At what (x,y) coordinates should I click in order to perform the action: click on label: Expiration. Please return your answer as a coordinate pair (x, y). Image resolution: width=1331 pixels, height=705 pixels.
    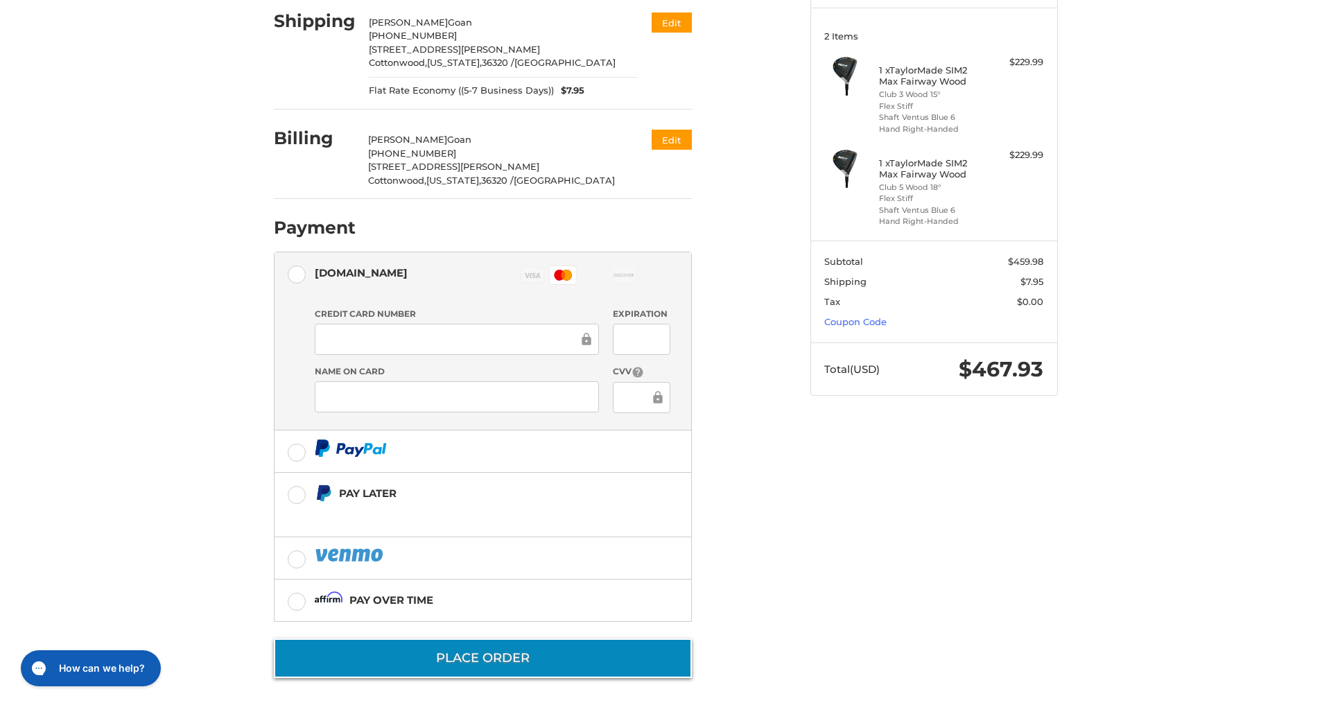
    Looking at the image, I should click on (641, 314).